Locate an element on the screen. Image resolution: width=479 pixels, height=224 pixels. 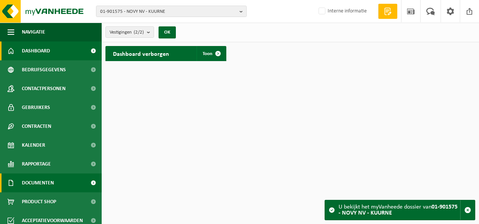
h2: Dashboard verborgen is located at coordinates (141, 53).